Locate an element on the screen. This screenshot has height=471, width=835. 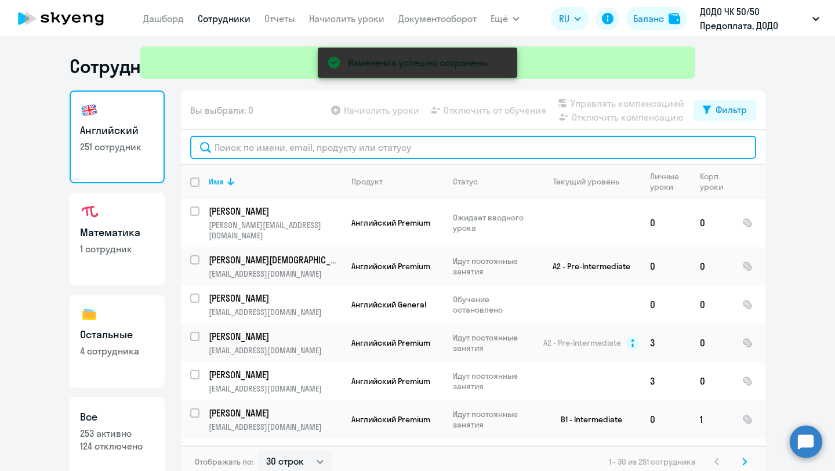
span: A2 - Pre-Intermediate is located at coordinates (583, 343).